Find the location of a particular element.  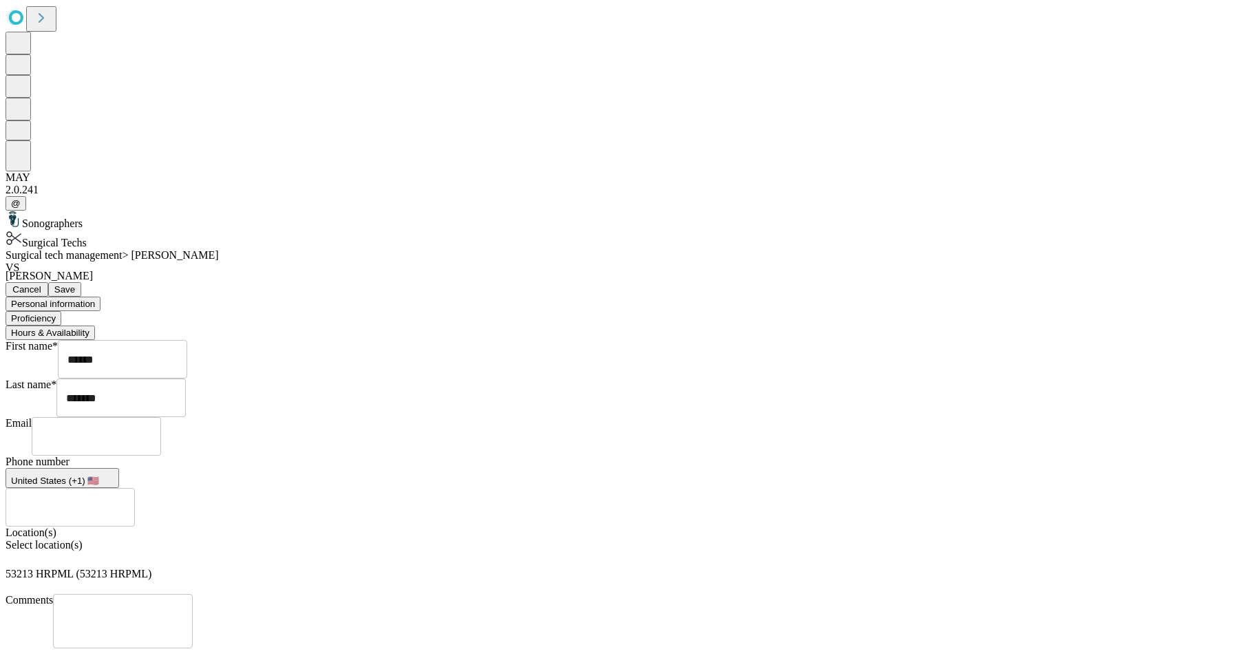

div: Sonographers is located at coordinates (619, 220).